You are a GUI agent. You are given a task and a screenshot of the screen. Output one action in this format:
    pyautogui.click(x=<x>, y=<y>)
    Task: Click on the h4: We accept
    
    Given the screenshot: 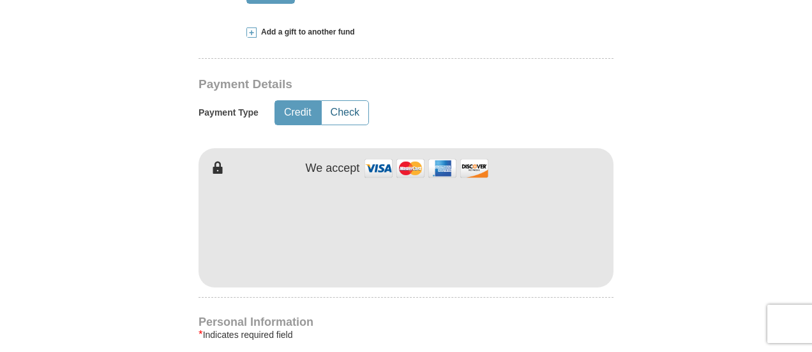 What is the action you would take?
    pyautogui.click(x=333, y=169)
    